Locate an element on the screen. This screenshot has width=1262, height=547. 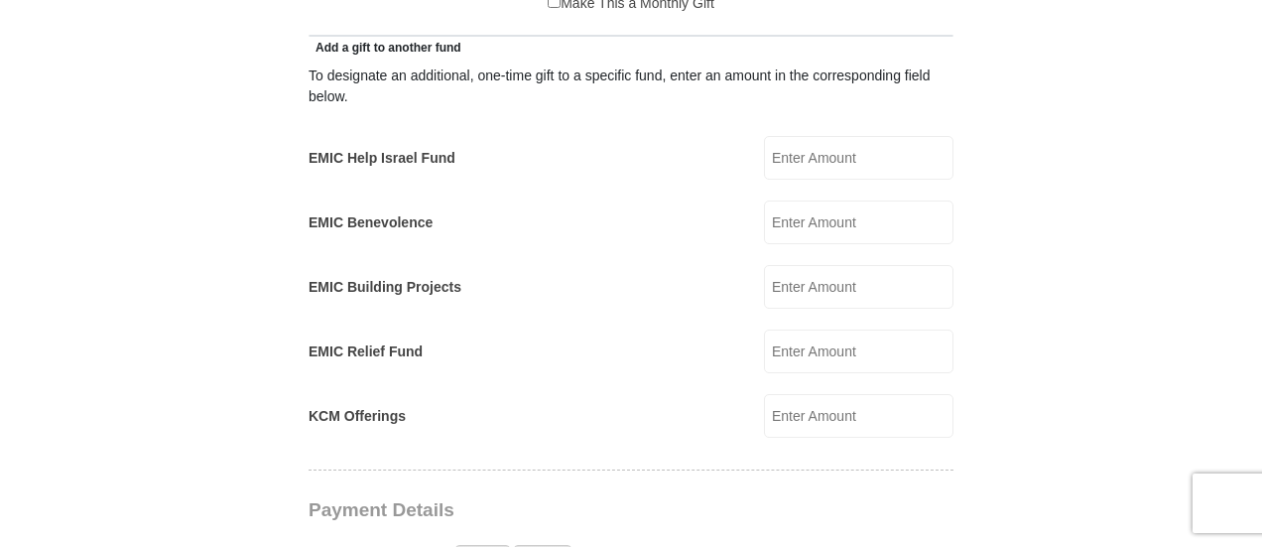
label: EMIC Relief Fund is located at coordinates (365, 351).